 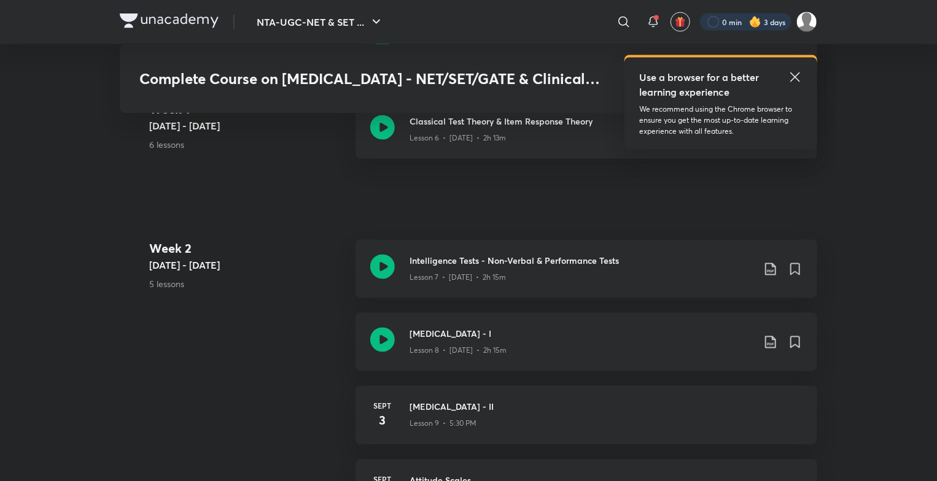 I want to click on a: Company Logo, so click(x=169, y=22).